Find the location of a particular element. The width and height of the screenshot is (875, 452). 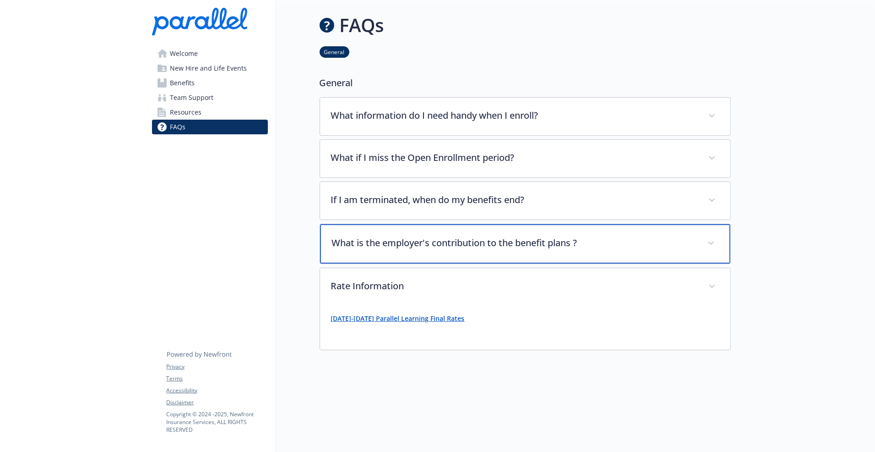

p: If I am terminated, when do my benefits end? is located at coordinates (514, 200).